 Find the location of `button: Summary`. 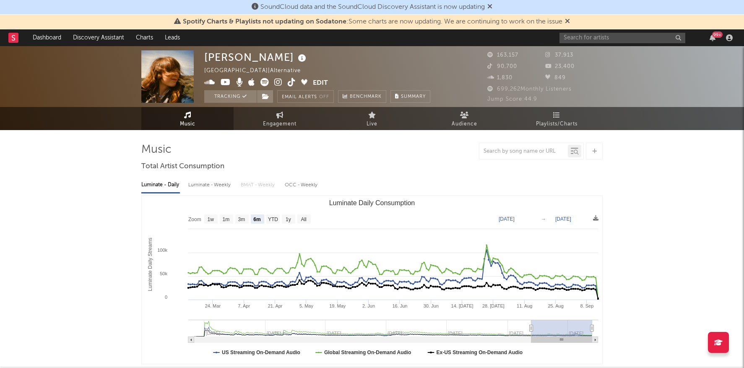

button: Summary is located at coordinates (410, 97).